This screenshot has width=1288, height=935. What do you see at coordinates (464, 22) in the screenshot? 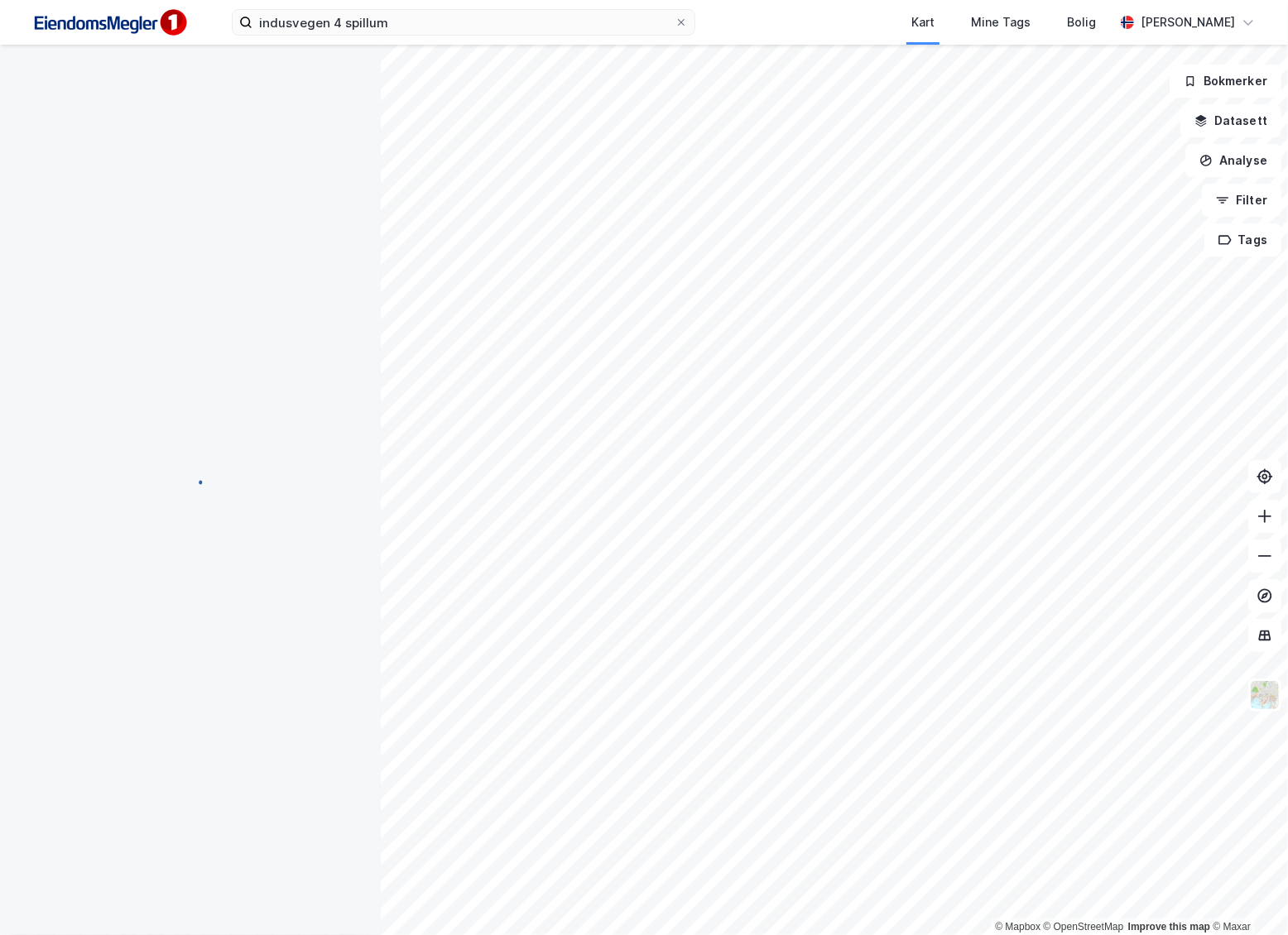
I see `input: Søk på adresse, matrikkel, gårdeiere, leietakere eller personer` at bounding box center [464, 22].